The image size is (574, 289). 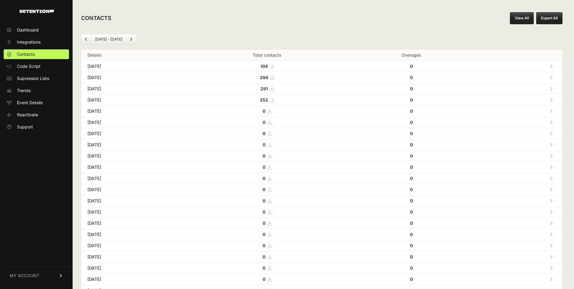 I want to click on a: 291, so click(x=267, y=88).